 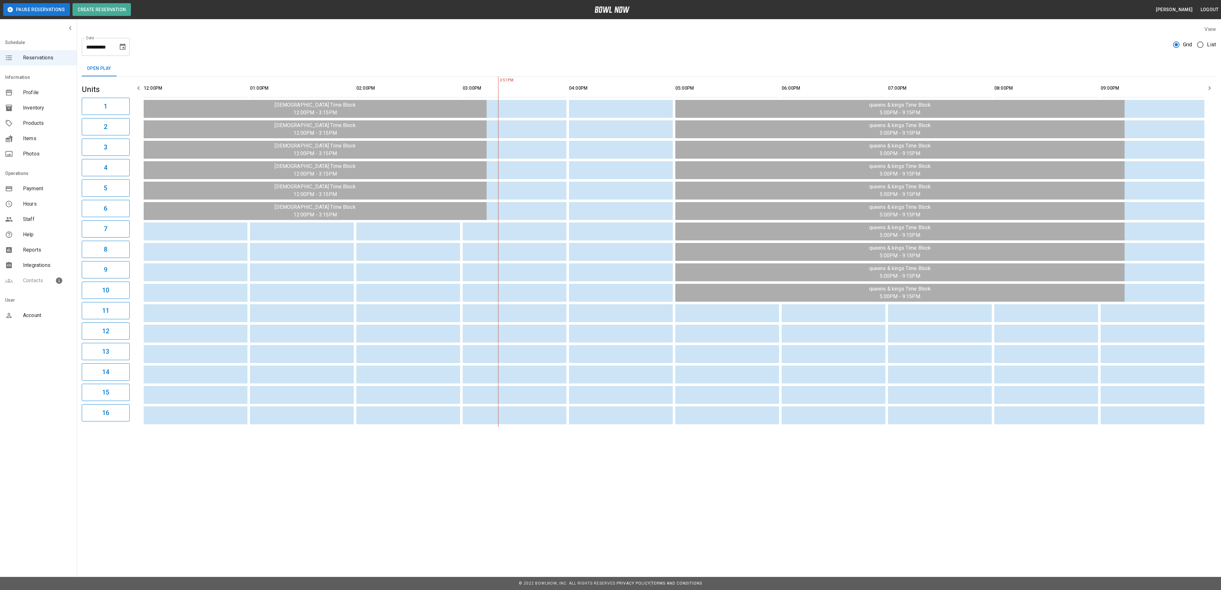 What do you see at coordinates (106, 372) in the screenshot?
I see `h6: 14` at bounding box center [106, 372].